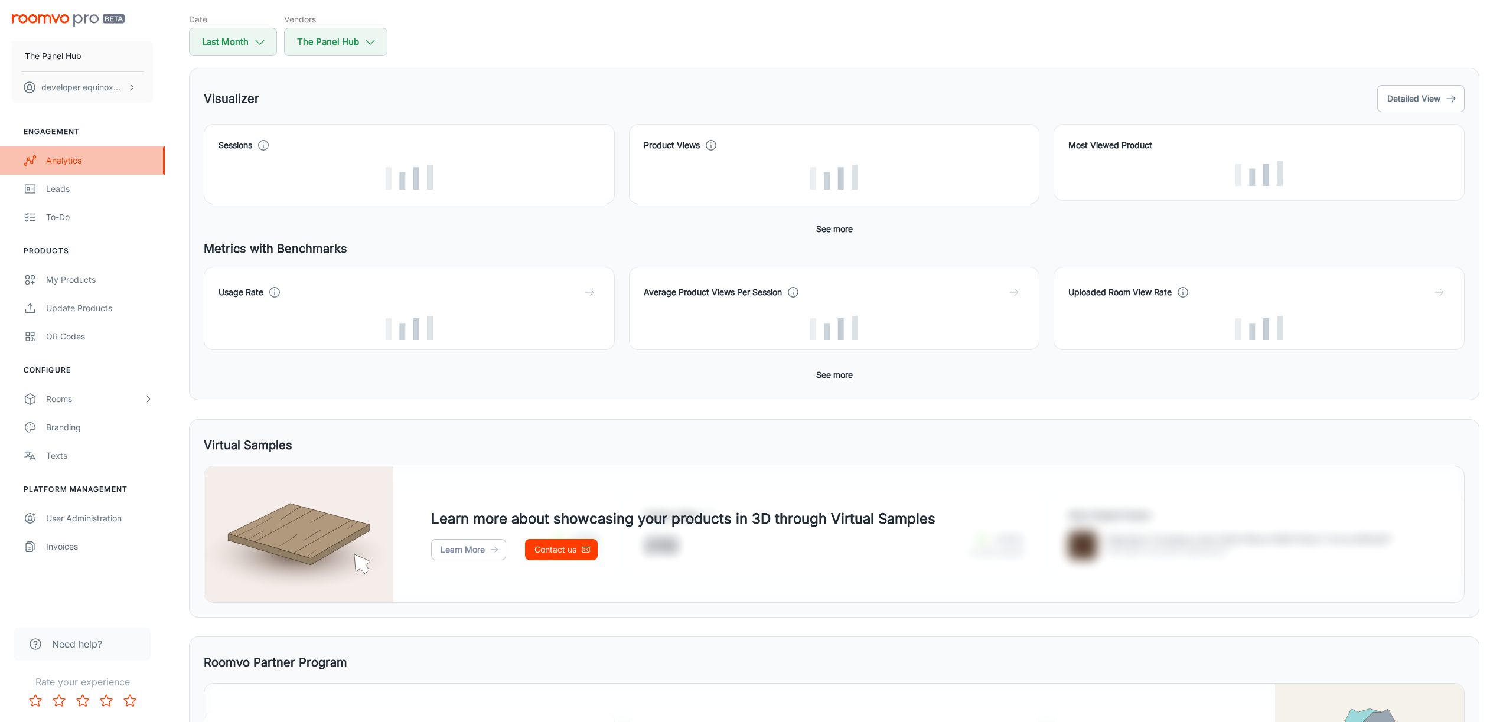  What do you see at coordinates (1421, 99) in the screenshot?
I see `button: Detailed View` at bounding box center [1421, 99].